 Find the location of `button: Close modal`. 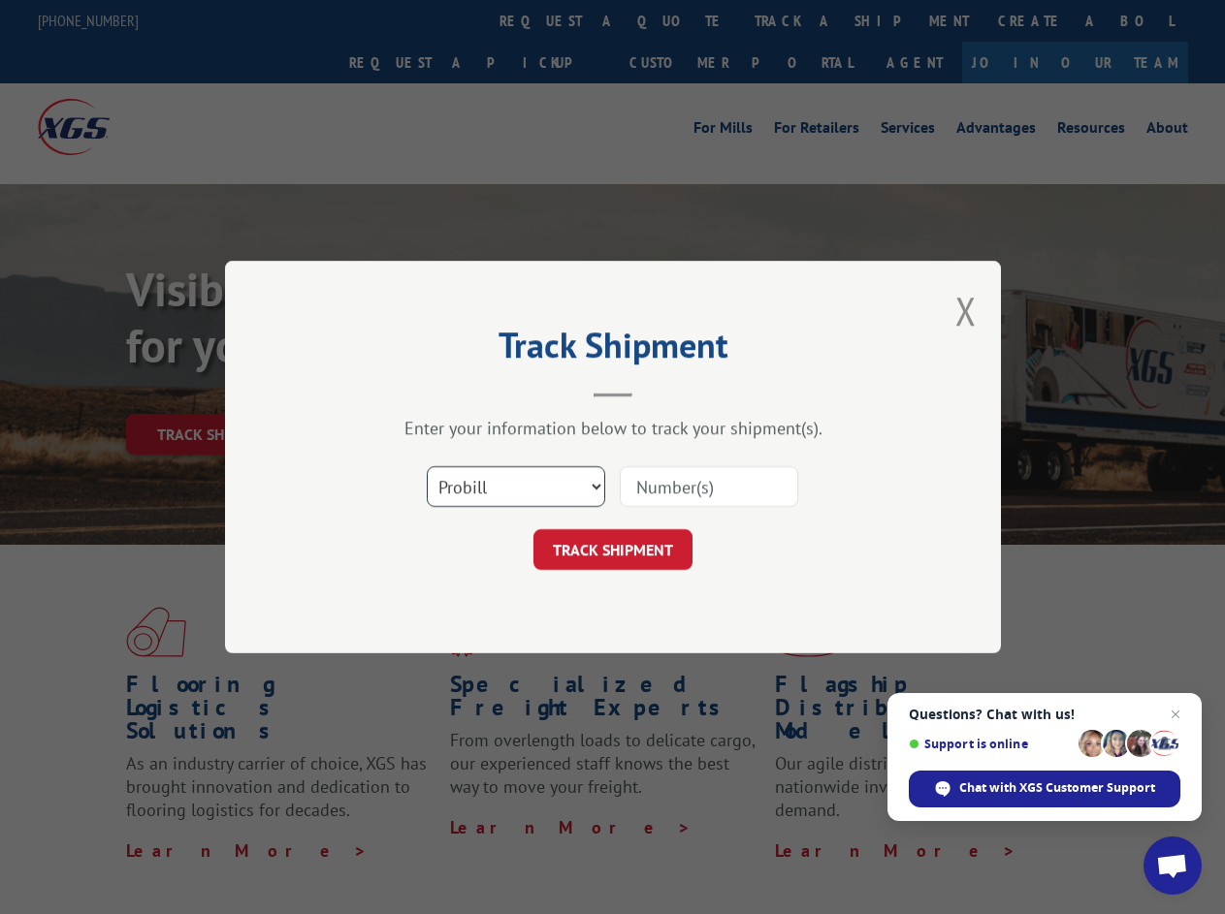

button: Close modal is located at coordinates (966, 310).